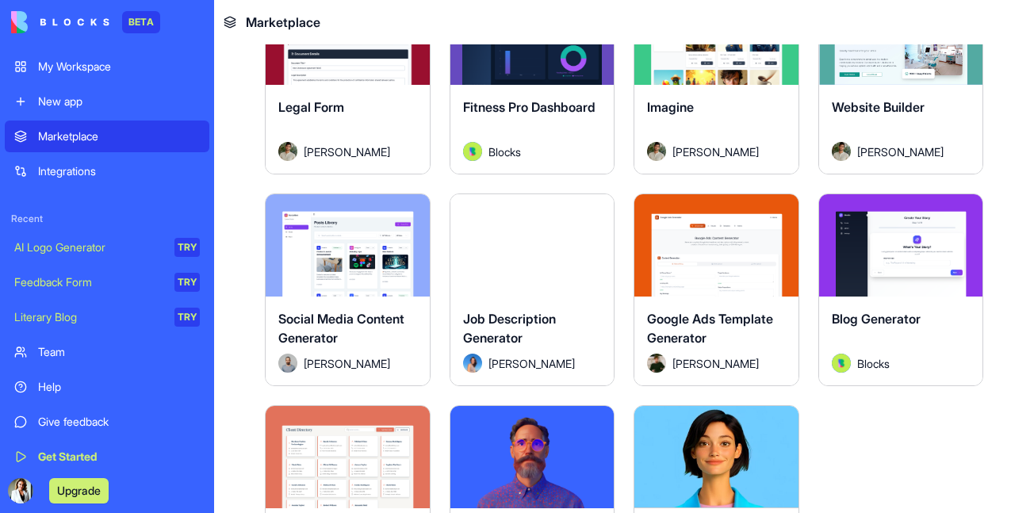  I want to click on img: logo, so click(60, 22).